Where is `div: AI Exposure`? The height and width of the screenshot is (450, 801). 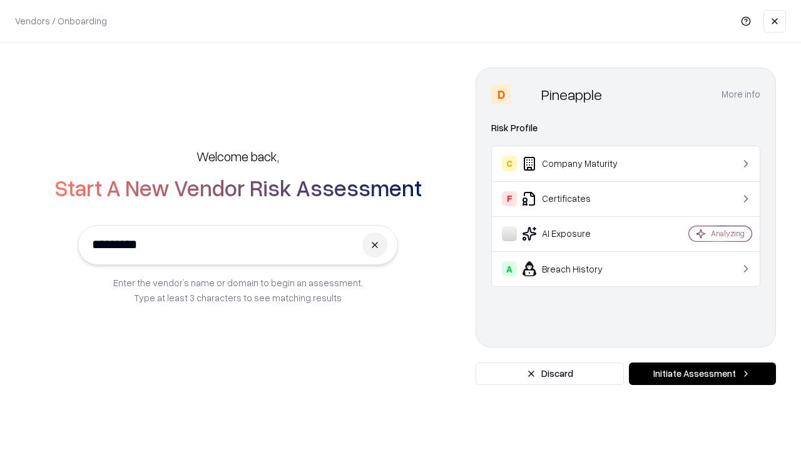 div: AI Exposure is located at coordinates (576, 234).